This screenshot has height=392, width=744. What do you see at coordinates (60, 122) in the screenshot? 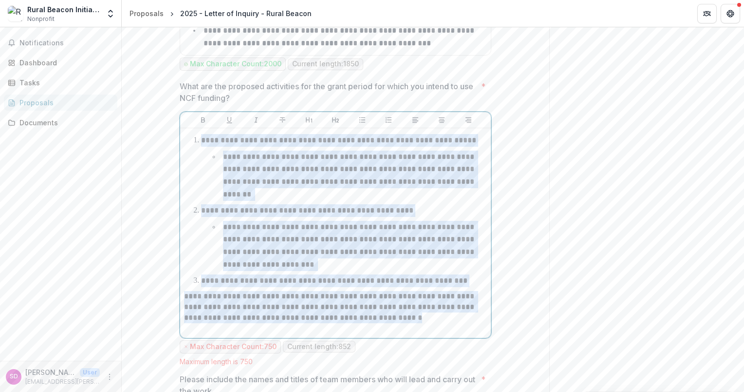
I see `a: Documents` at bounding box center [60, 122].